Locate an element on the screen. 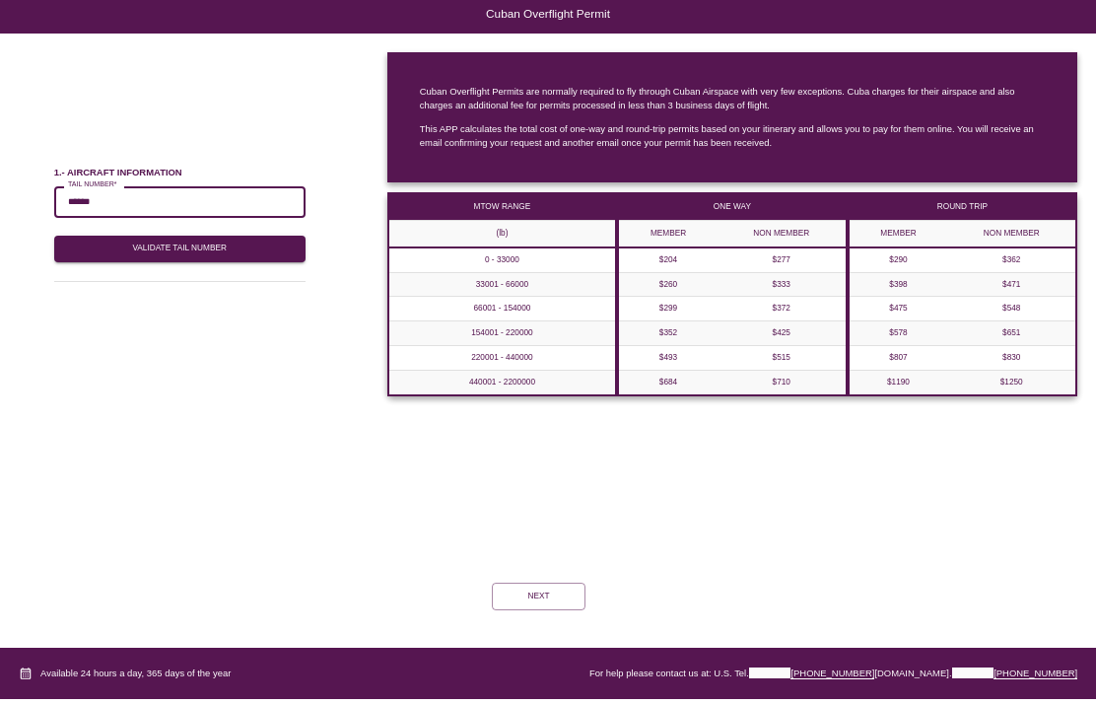 This screenshot has width=1096, height=704. td: $372 is located at coordinates (782, 313).